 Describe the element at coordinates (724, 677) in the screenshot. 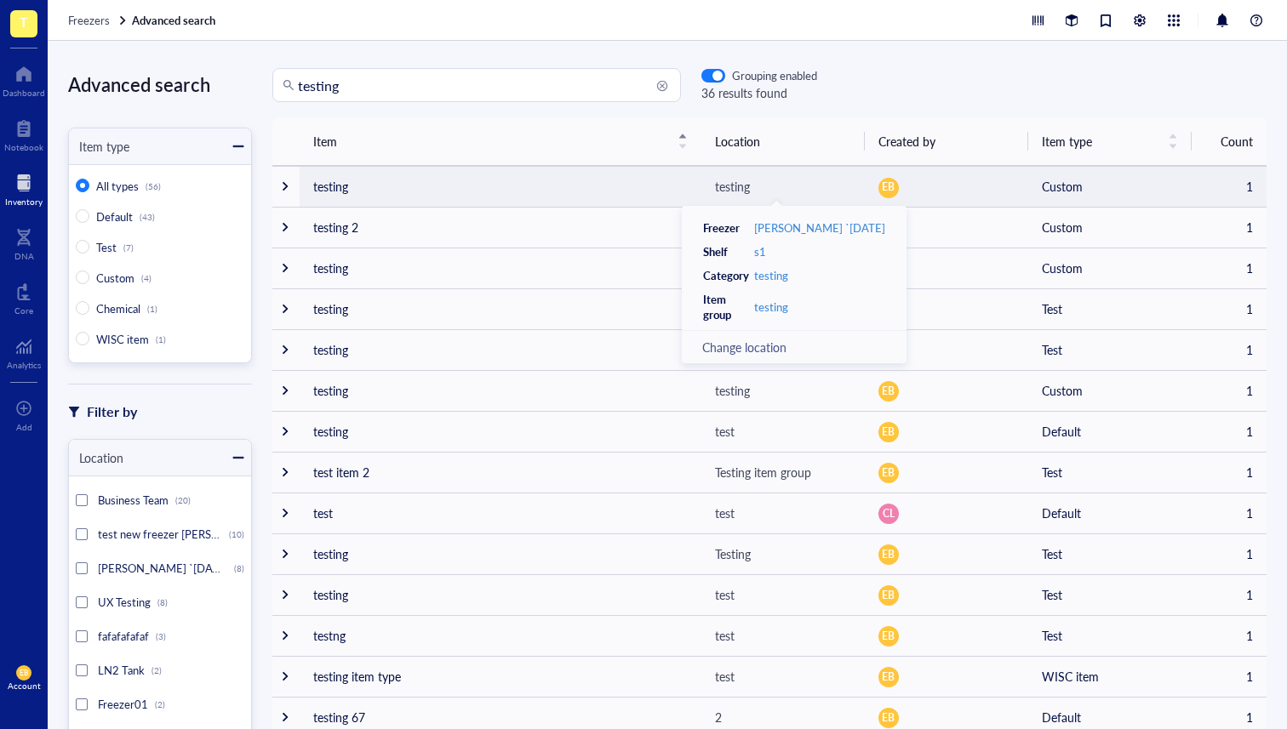

I see `div: test` at that location.